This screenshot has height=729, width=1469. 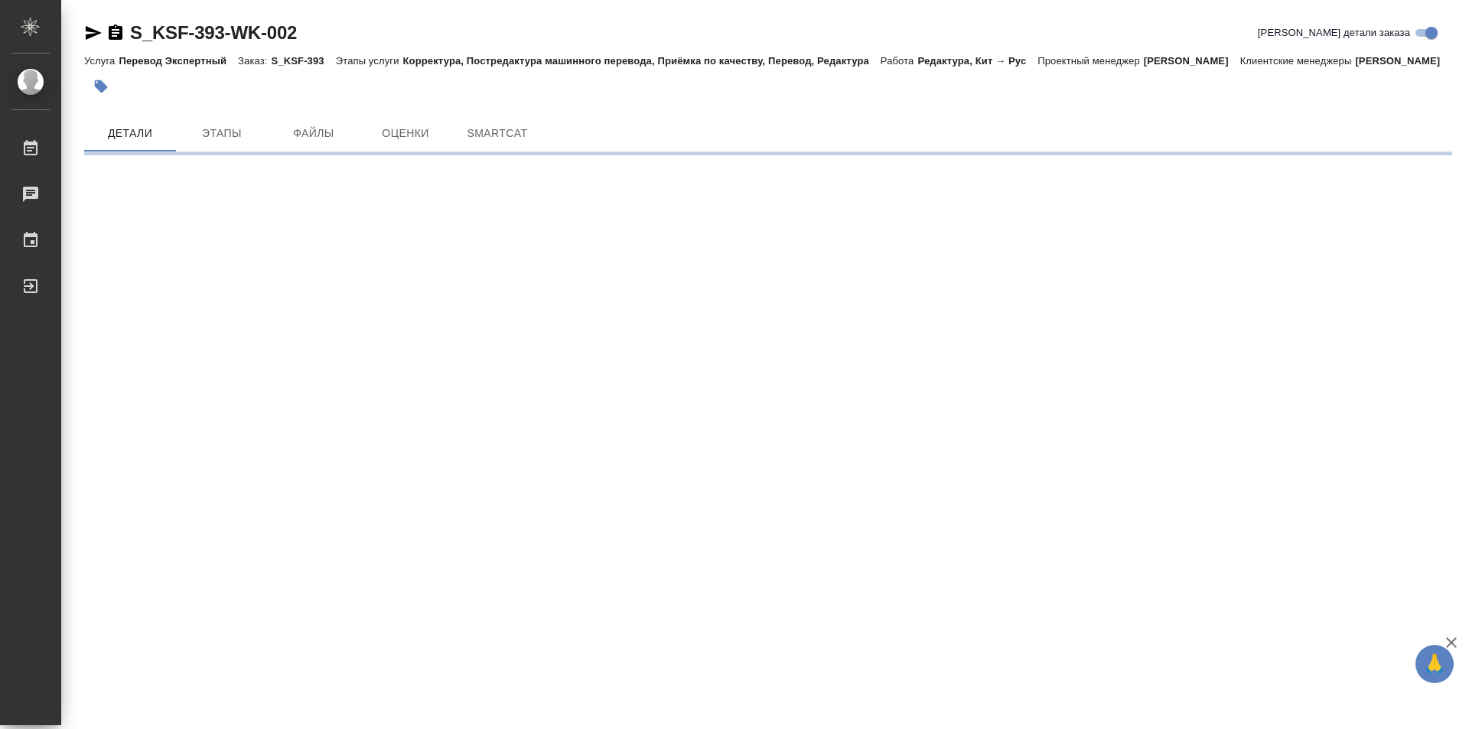 I want to click on p: Этапы услуги, so click(x=370, y=60).